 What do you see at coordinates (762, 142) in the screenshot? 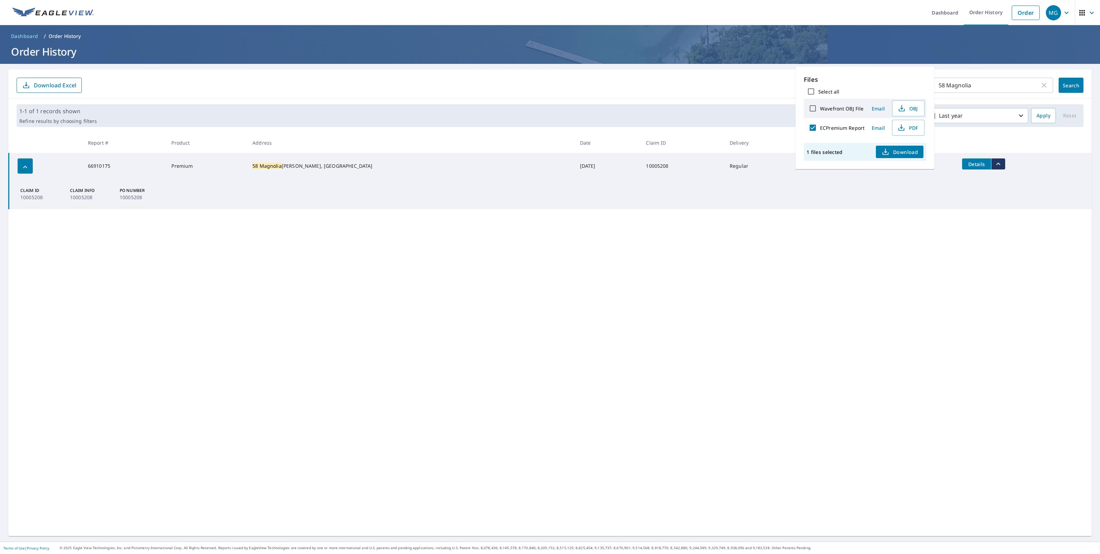
I see `th: Delivery` at bounding box center [762, 142].